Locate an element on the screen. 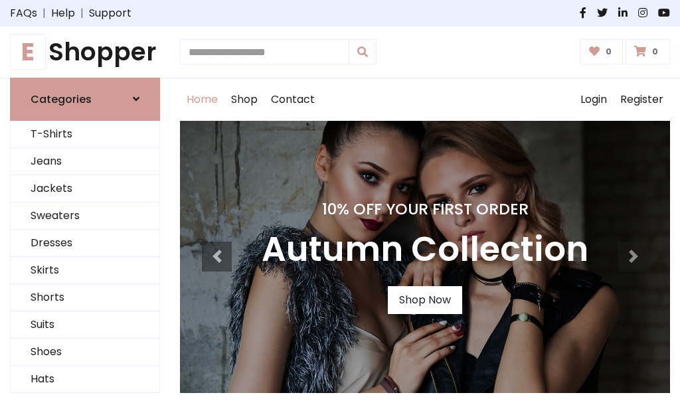 Image resolution: width=680 pixels, height=401 pixels. span: E is located at coordinates (28, 52).